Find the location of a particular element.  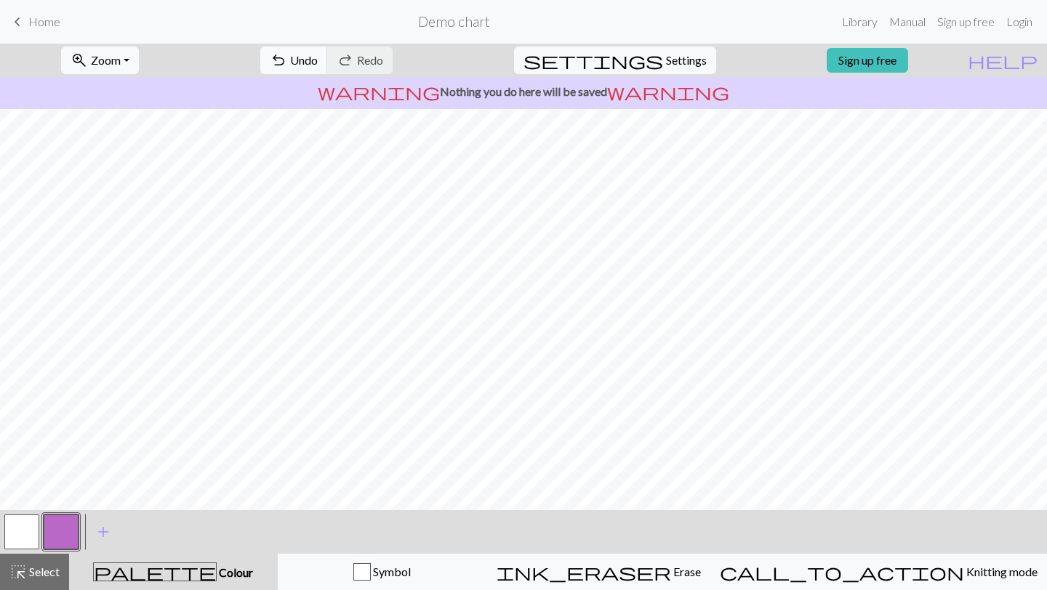

span: zoom_in is located at coordinates (79, 60).